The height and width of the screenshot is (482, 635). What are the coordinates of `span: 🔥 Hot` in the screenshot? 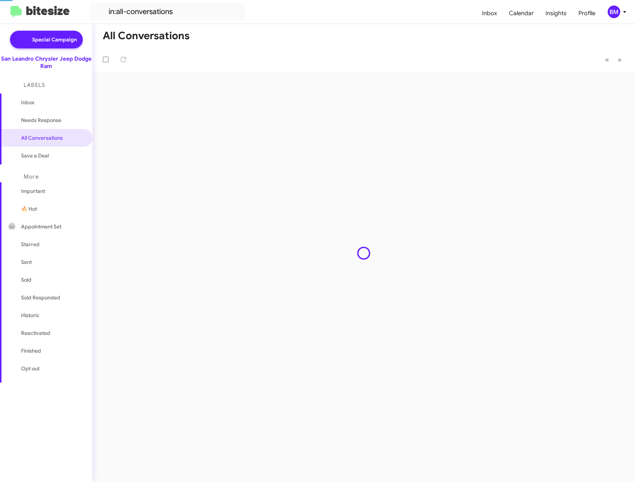 It's located at (29, 209).